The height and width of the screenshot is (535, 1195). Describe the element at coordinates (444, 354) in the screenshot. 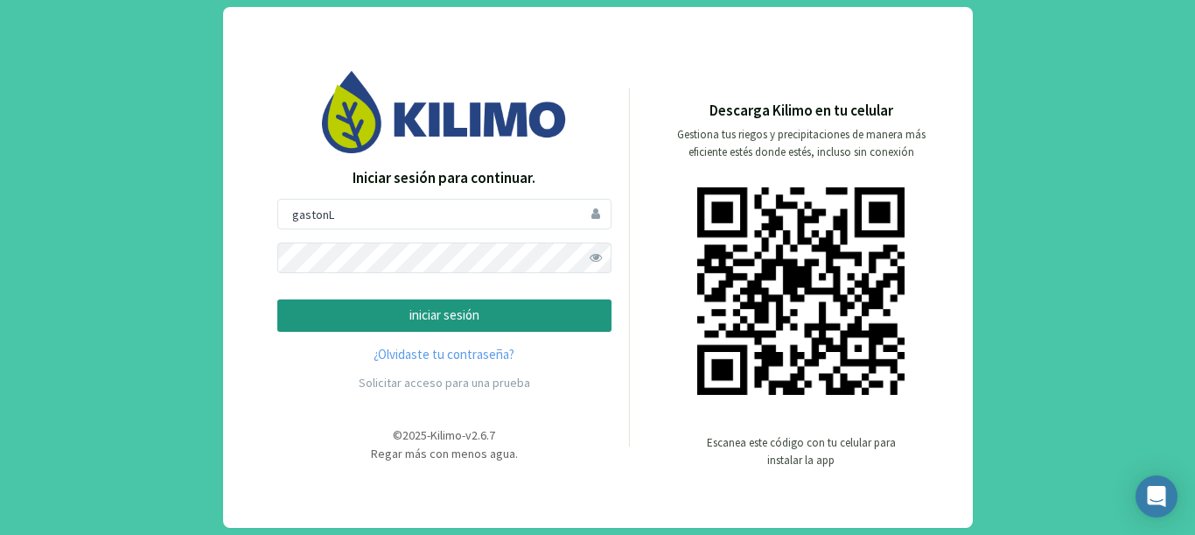

I see `a: ¿Olvidaste tu contraseña?` at that location.